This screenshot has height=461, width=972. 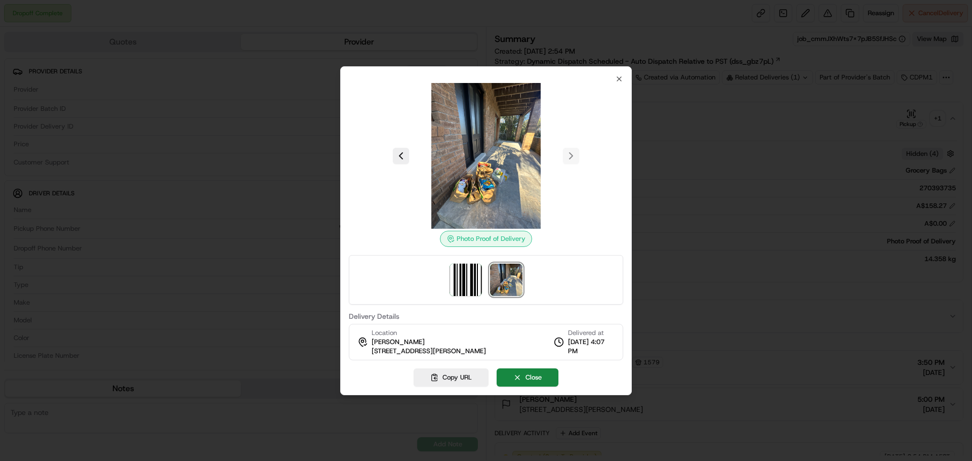 What do you see at coordinates (466, 280) in the screenshot?
I see `button: barcode_scan_on_pickup image` at bounding box center [466, 280].